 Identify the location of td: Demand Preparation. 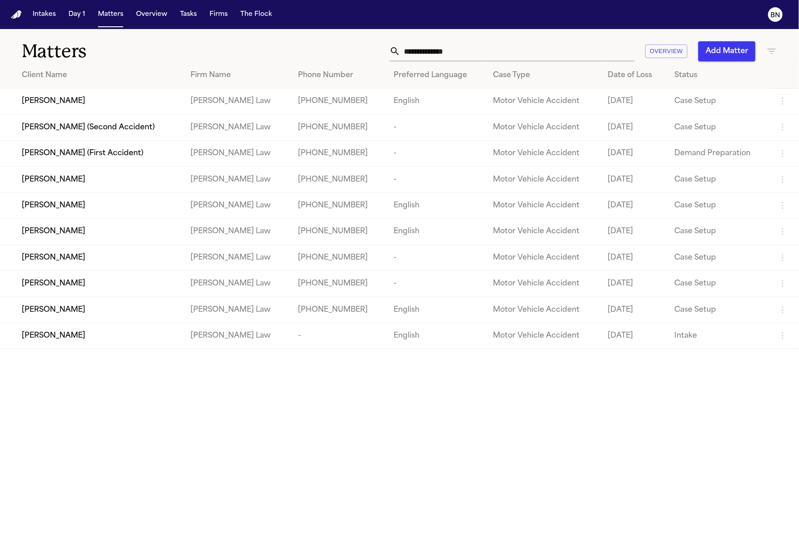
(718, 153).